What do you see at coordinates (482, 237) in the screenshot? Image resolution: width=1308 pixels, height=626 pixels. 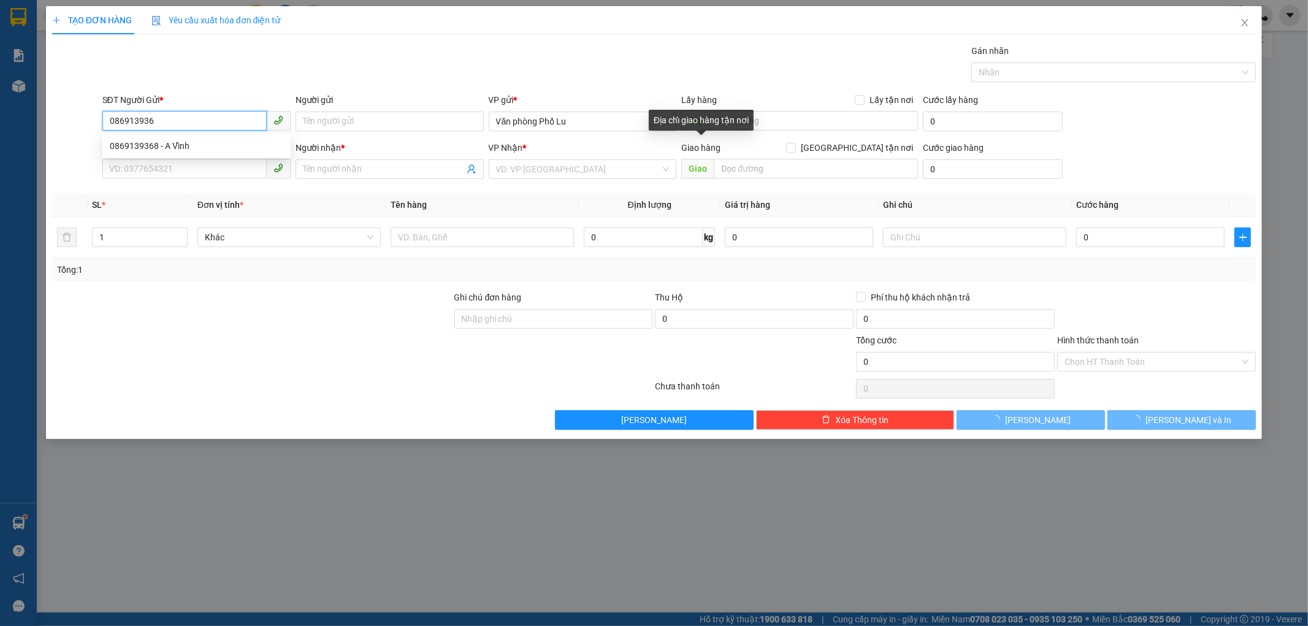 I see `input: VD: Bàn, Ghế` at bounding box center [482, 237].